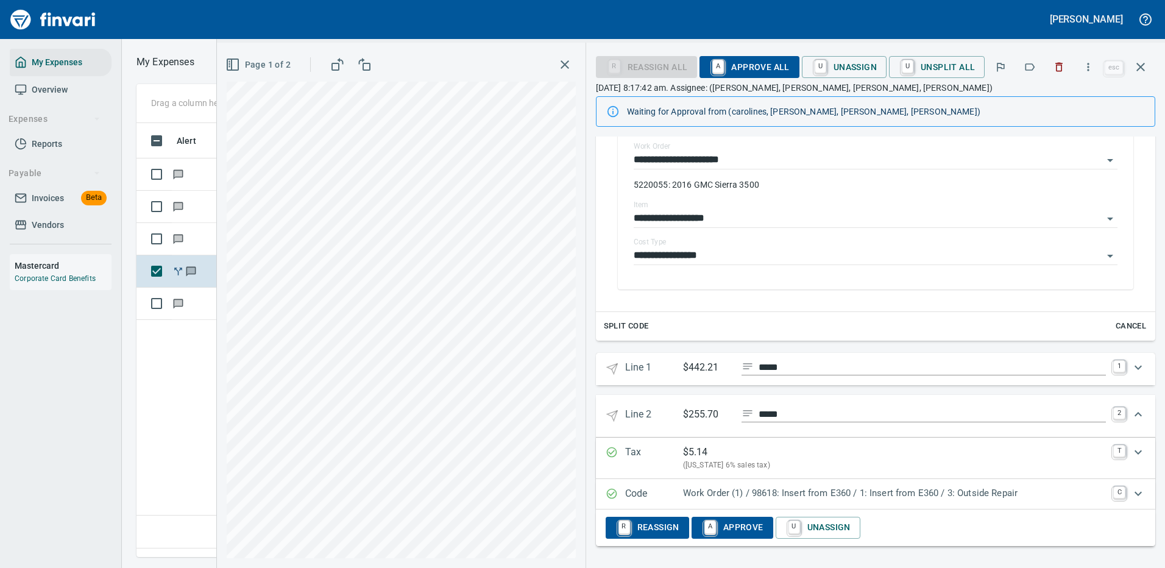 This screenshot has width=1165, height=568. What do you see at coordinates (63, 266) in the screenshot?
I see `h6: Mastercard` at bounding box center [63, 266].